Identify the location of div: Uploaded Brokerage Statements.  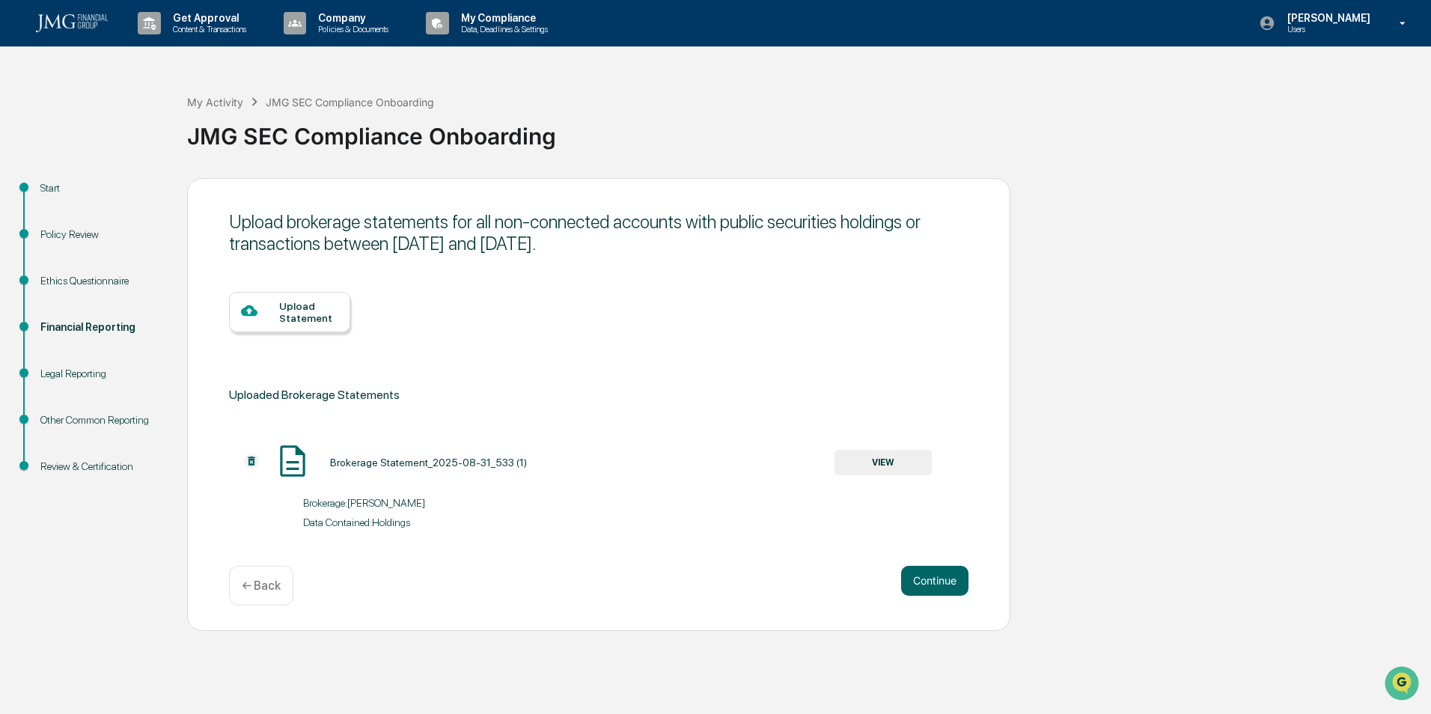
(599, 395).